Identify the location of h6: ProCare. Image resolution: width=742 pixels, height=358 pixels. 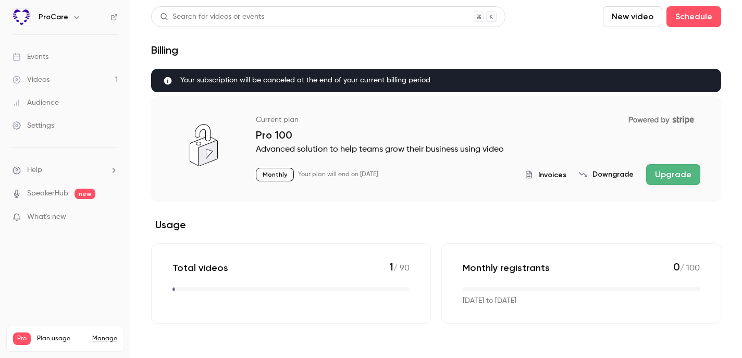
(53, 17).